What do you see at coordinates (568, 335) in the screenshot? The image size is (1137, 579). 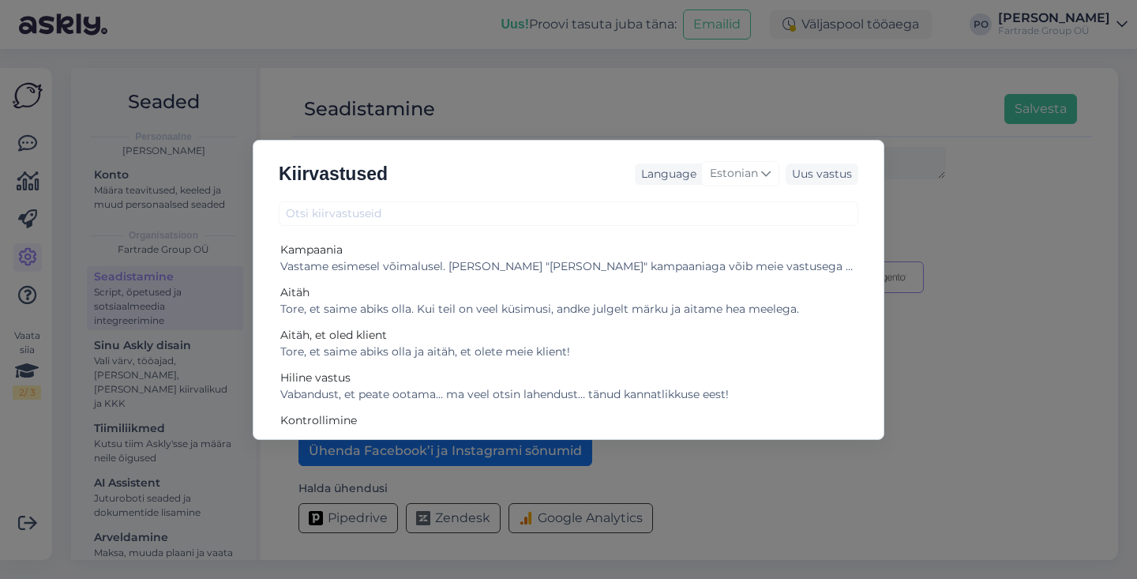 I see `div: Aitäh, et oled klient` at bounding box center [568, 335].